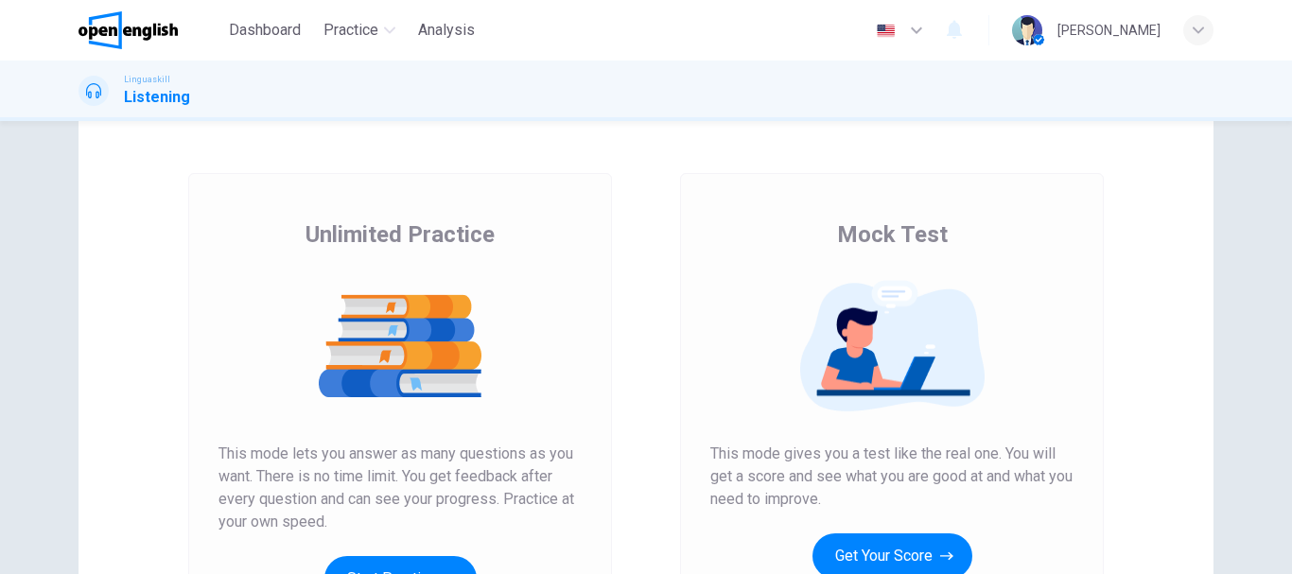 The image size is (1292, 574). What do you see at coordinates (446, 30) in the screenshot?
I see `button: Analysis` at bounding box center [446, 30].